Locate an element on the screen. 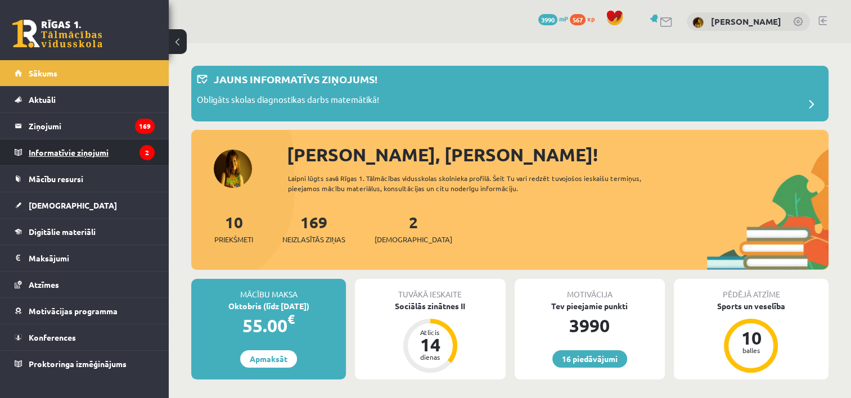  a: 16 piedāvājumi is located at coordinates (590, 359).